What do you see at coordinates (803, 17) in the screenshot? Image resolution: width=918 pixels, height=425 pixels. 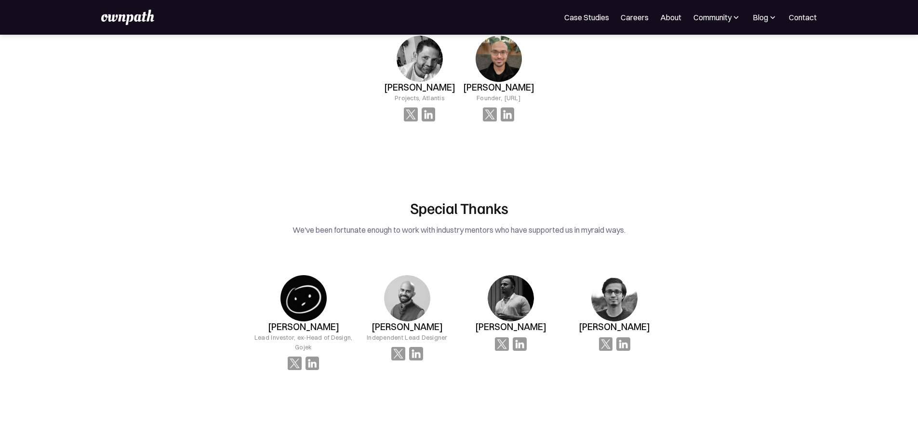 I see `a: Contact` at bounding box center [803, 17].